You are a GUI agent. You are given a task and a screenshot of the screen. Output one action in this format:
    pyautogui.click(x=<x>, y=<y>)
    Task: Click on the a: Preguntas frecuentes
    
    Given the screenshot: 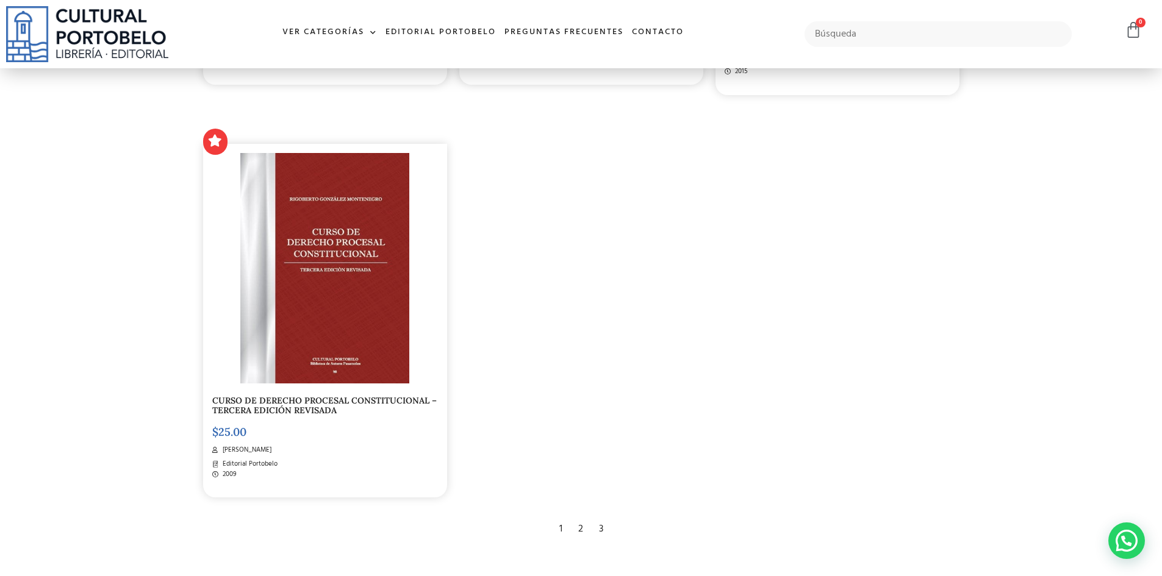 What is the action you would take?
    pyautogui.click(x=563, y=32)
    